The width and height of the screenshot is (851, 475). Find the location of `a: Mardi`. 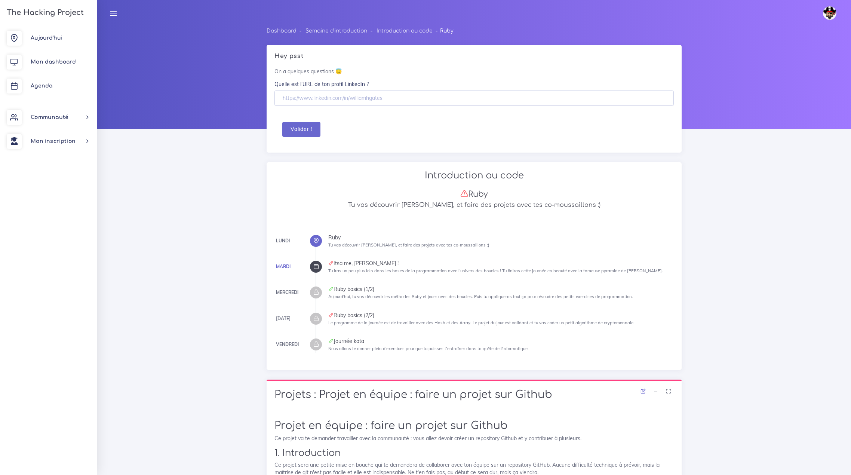

a: Mardi is located at coordinates (283, 266).